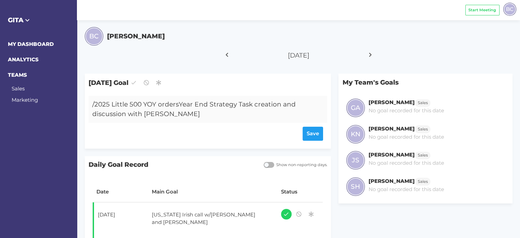  What do you see at coordinates (313, 133) in the screenshot?
I see `span: Save` at bounding box center [313, 133].